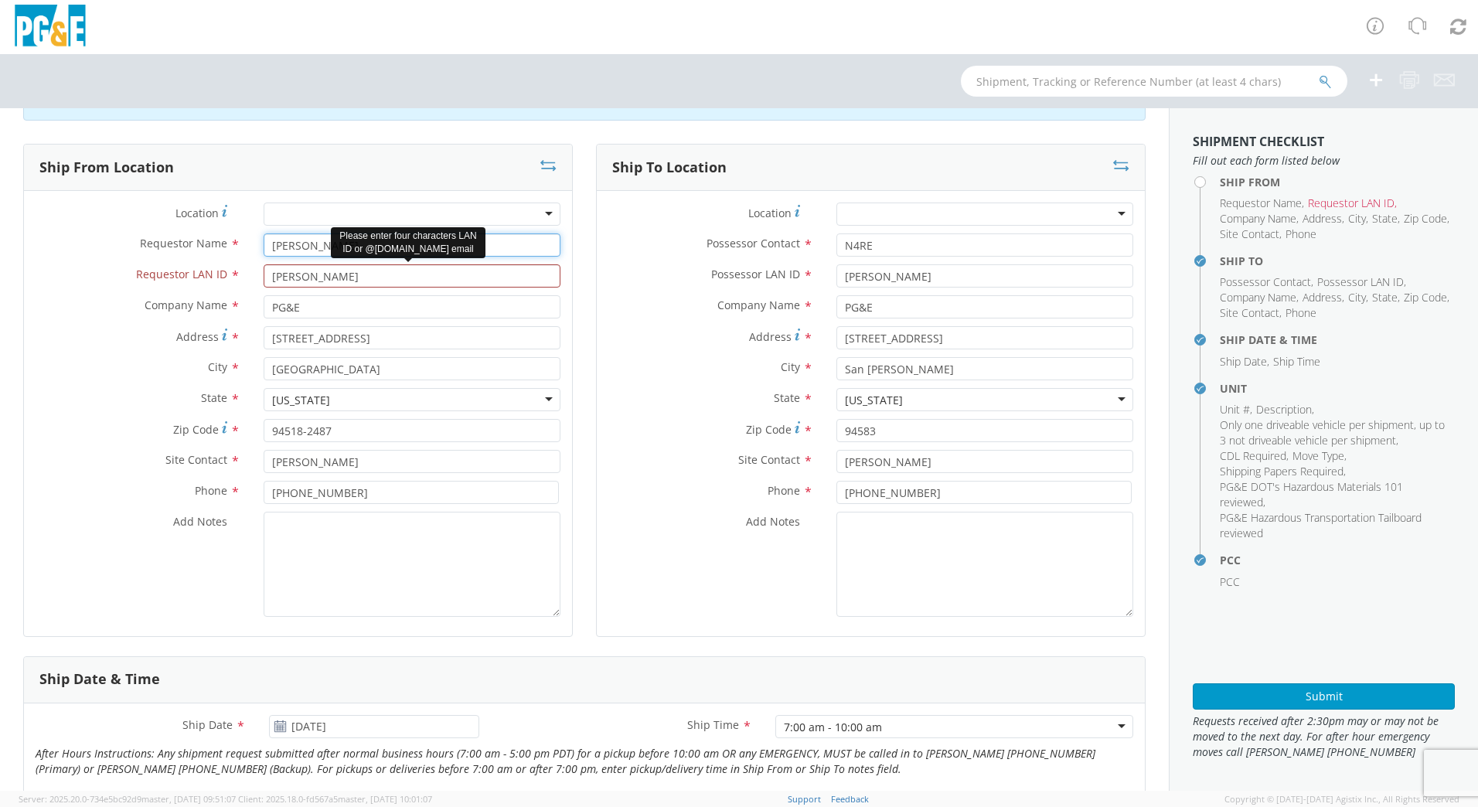 The width and height of the screenshot is (1478, 807). What do you see at coordinates (1154, 81) in the screenshot?
I see `input: Shipment, Tracking or Reference Number (at least 4 chars)` at bounding box center [1154, 81].